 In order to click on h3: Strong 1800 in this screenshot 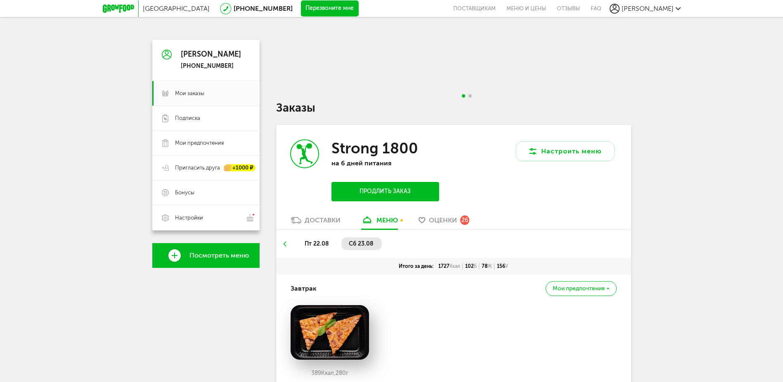, I will do `click(375, 148)`.